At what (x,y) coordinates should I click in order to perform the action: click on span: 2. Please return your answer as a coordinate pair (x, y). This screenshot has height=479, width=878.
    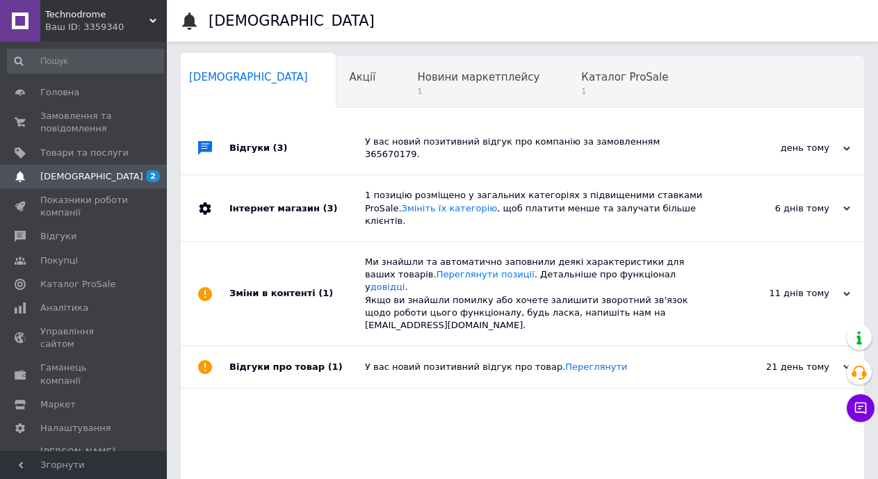
    Looking at the image, I should click on (153, 176).